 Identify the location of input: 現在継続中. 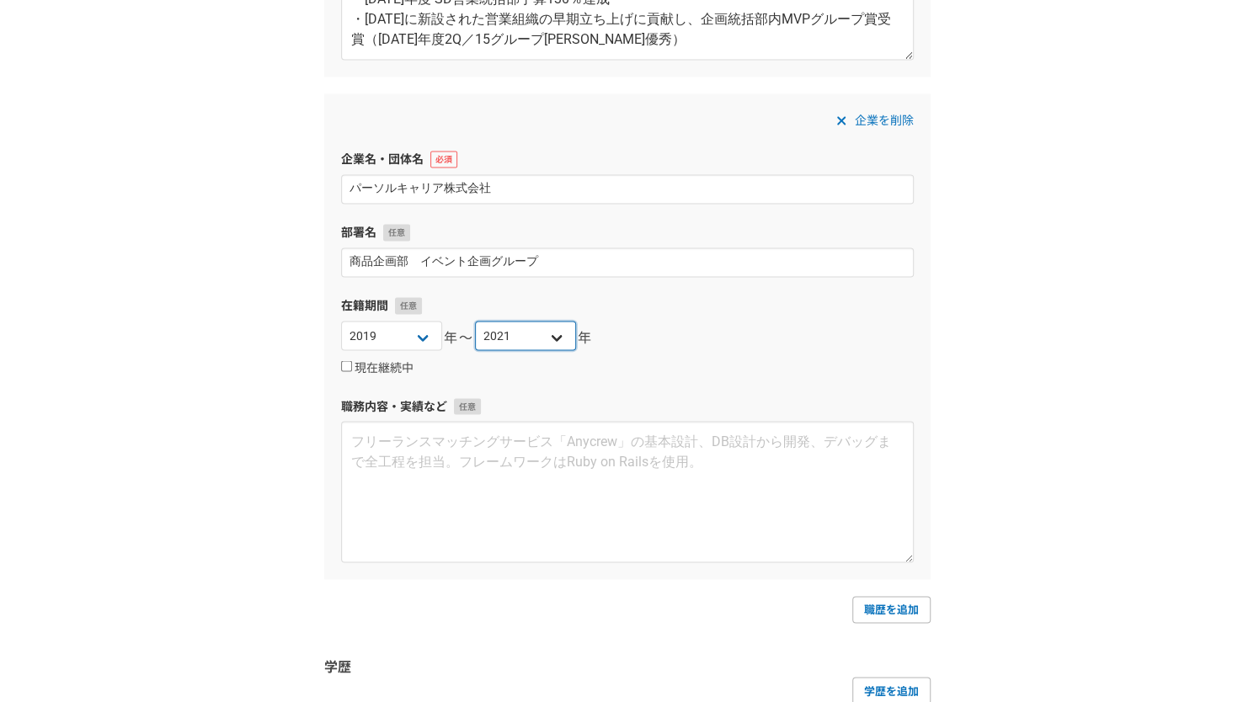
(346, 365).